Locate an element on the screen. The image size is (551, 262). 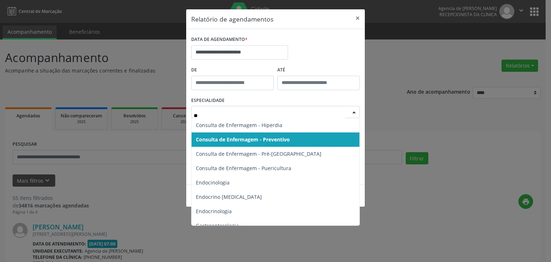
label: DATA DE AGENDAMENTO is located at coordinates (219, 39).